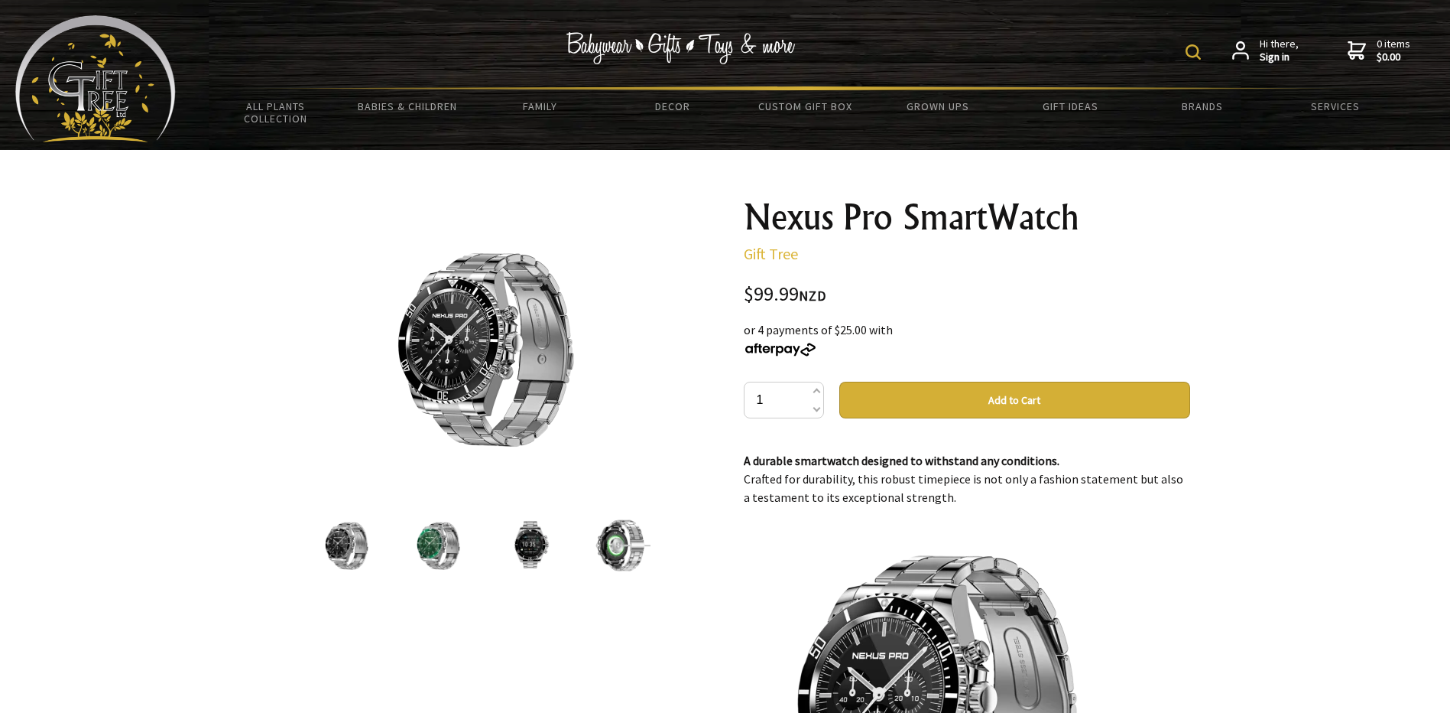 The image size is (1450, 713). What do you see at coordinates (681, 48) in the screenshot?
I see `img: Babywear - Gifts - Toys & more` at bounding box center [681, 48].